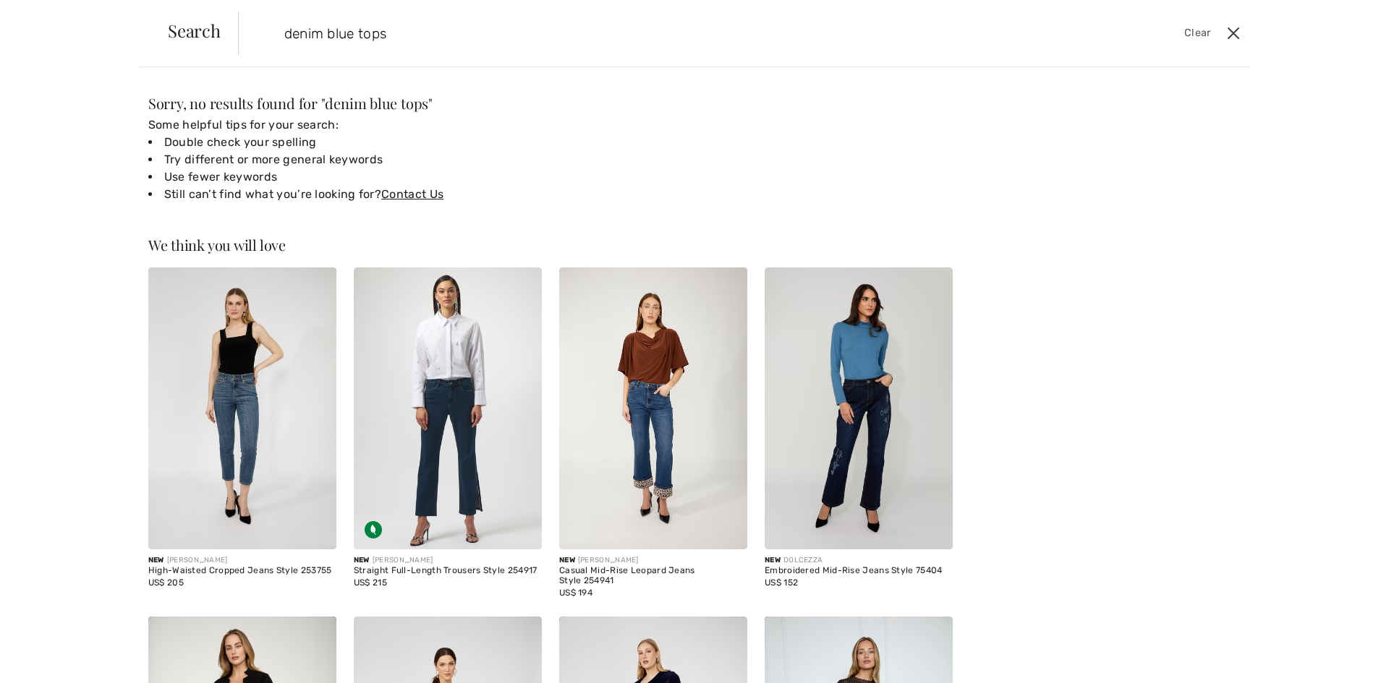 Image resolution: width=1389 pixels, height=683 pixels. I want to click on span: US$ 194, so click(576, 593).